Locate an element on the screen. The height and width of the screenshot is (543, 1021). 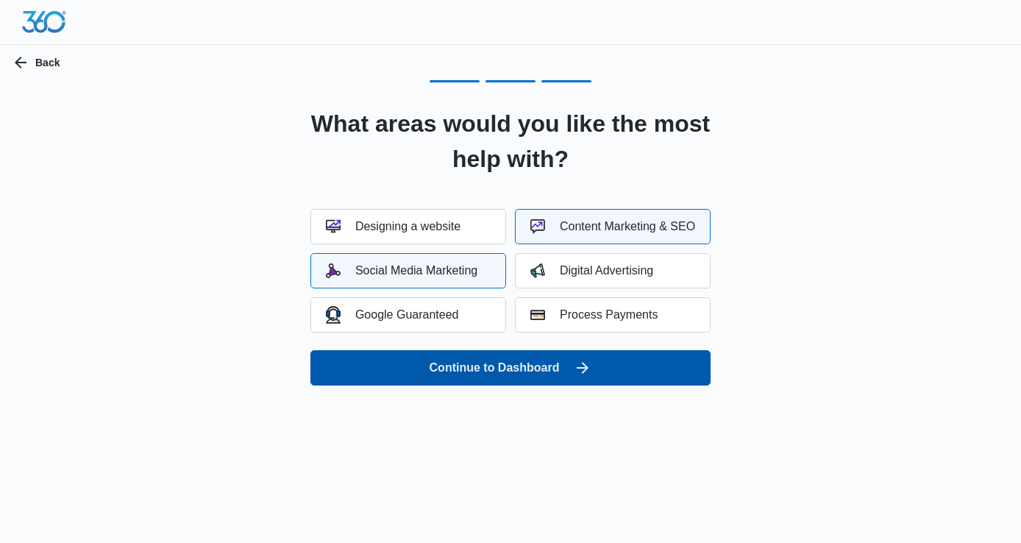
div: Social Media Marketing is located at coordinates (402, 271).